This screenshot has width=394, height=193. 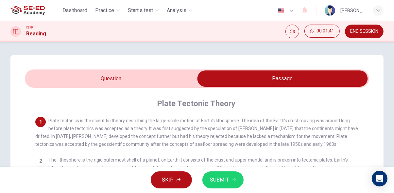 I want to click on div: 2, so click(x=41, y=161).